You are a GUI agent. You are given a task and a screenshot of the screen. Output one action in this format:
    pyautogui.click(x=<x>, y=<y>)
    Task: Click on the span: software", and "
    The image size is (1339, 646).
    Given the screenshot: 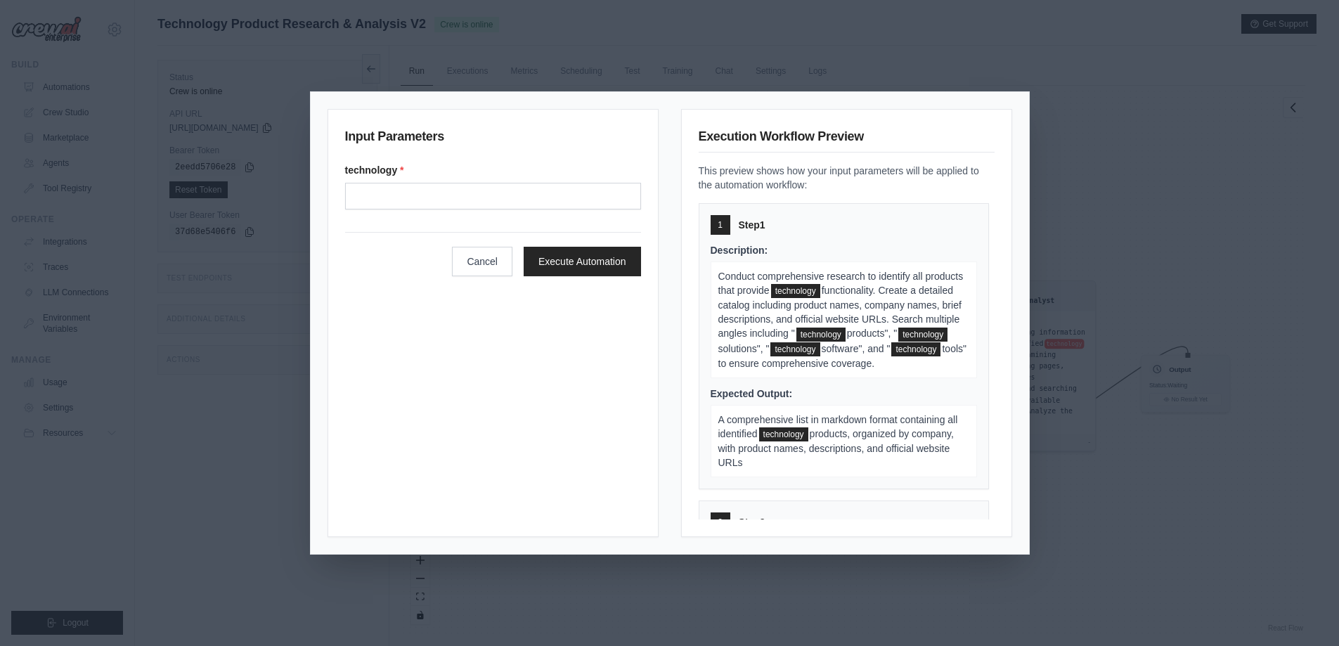 What is the action you would take?
    pyautogui.click(x=856, y=349)
    